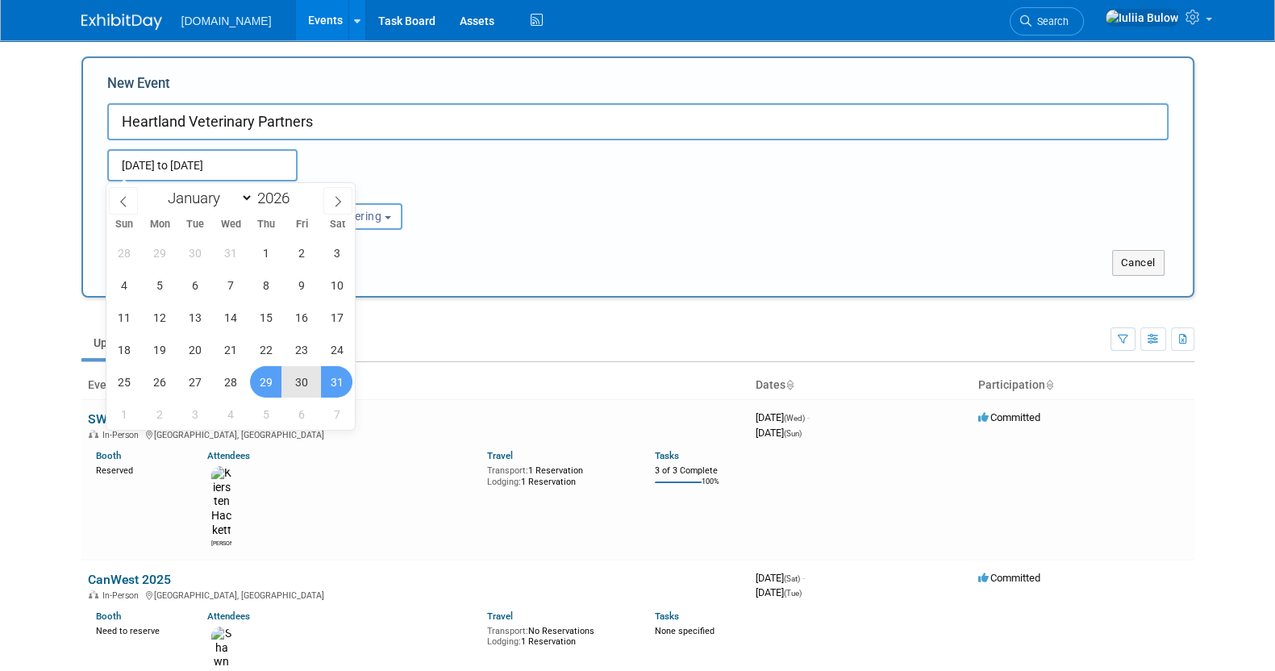 This screenshot has height=671, width=1275. What do you see at coordinates (122, 22) in the screenshot?
I see `img: ExhibitDay` at bounding box center [122, 22].